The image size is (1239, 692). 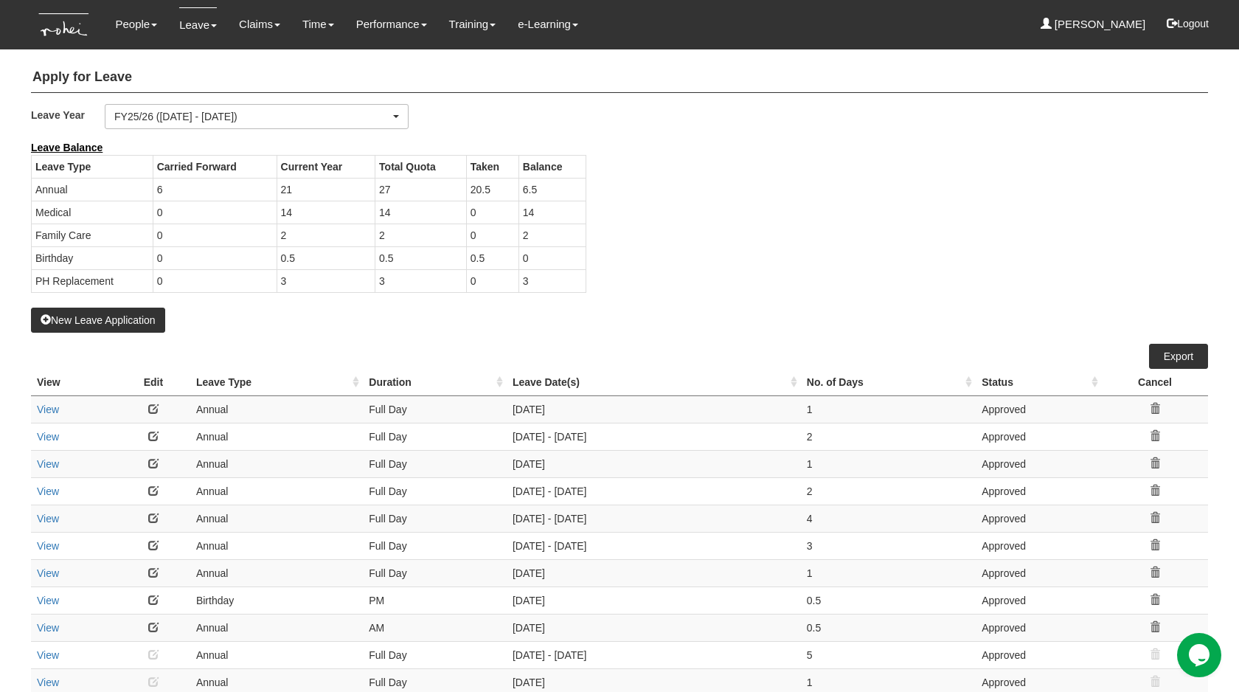 What do you see at coordinates (136, 24) in the screenshot?
I see `a: People` at bounding box center [136, 24].